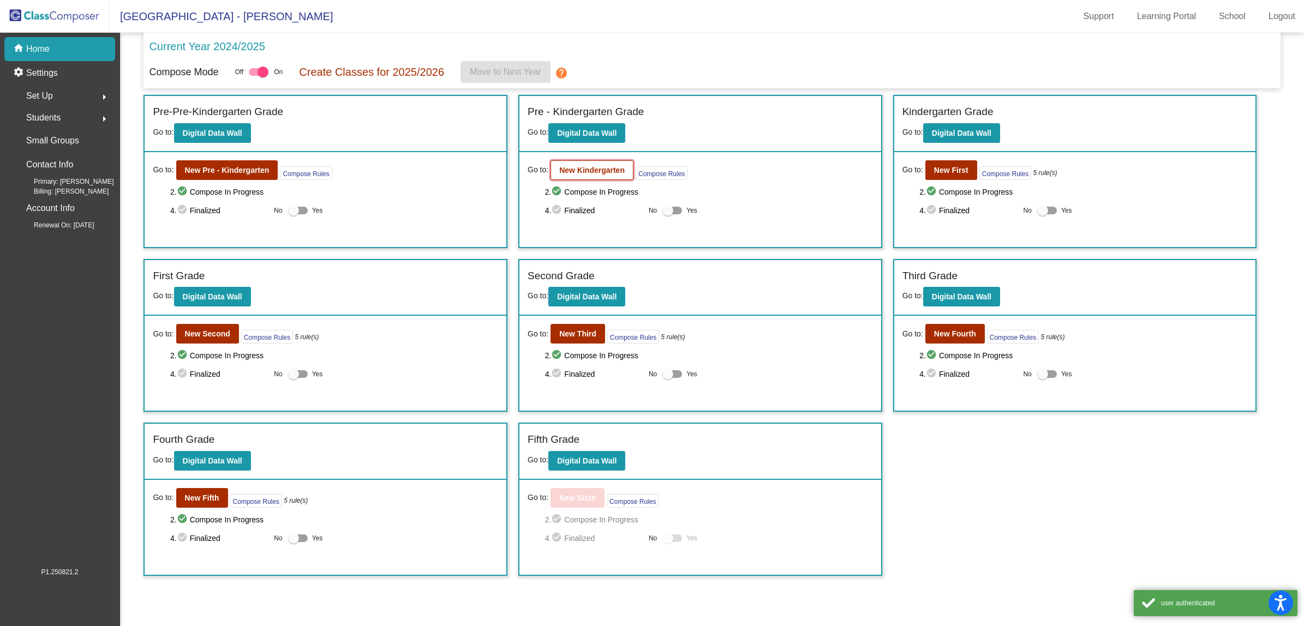  What do you see at coordinates (577, 498) in the screenshot?
I see `button: New Sixth` at bounding box center [577, 498].